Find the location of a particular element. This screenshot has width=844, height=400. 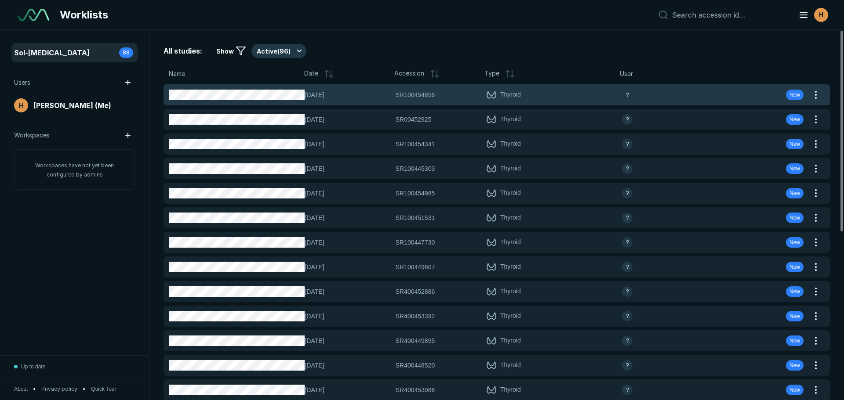

span: Privacy policy is located at coordinates (59, 389).